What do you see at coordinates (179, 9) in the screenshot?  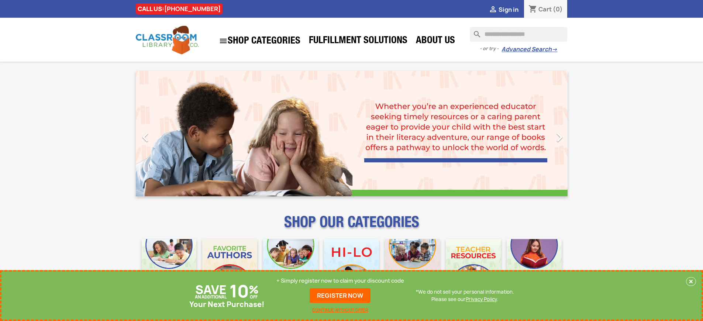 I see `div: CALL US:` at bounding box center [179, 9].